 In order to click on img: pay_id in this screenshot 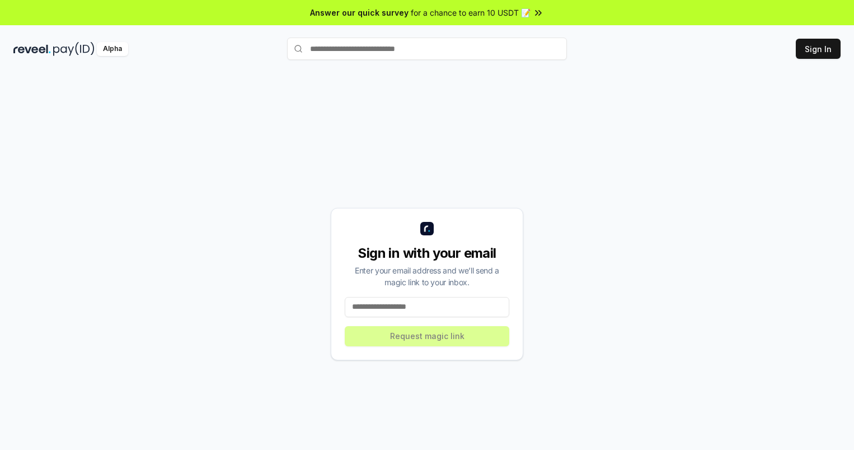, I will do `click(74, 49)`.